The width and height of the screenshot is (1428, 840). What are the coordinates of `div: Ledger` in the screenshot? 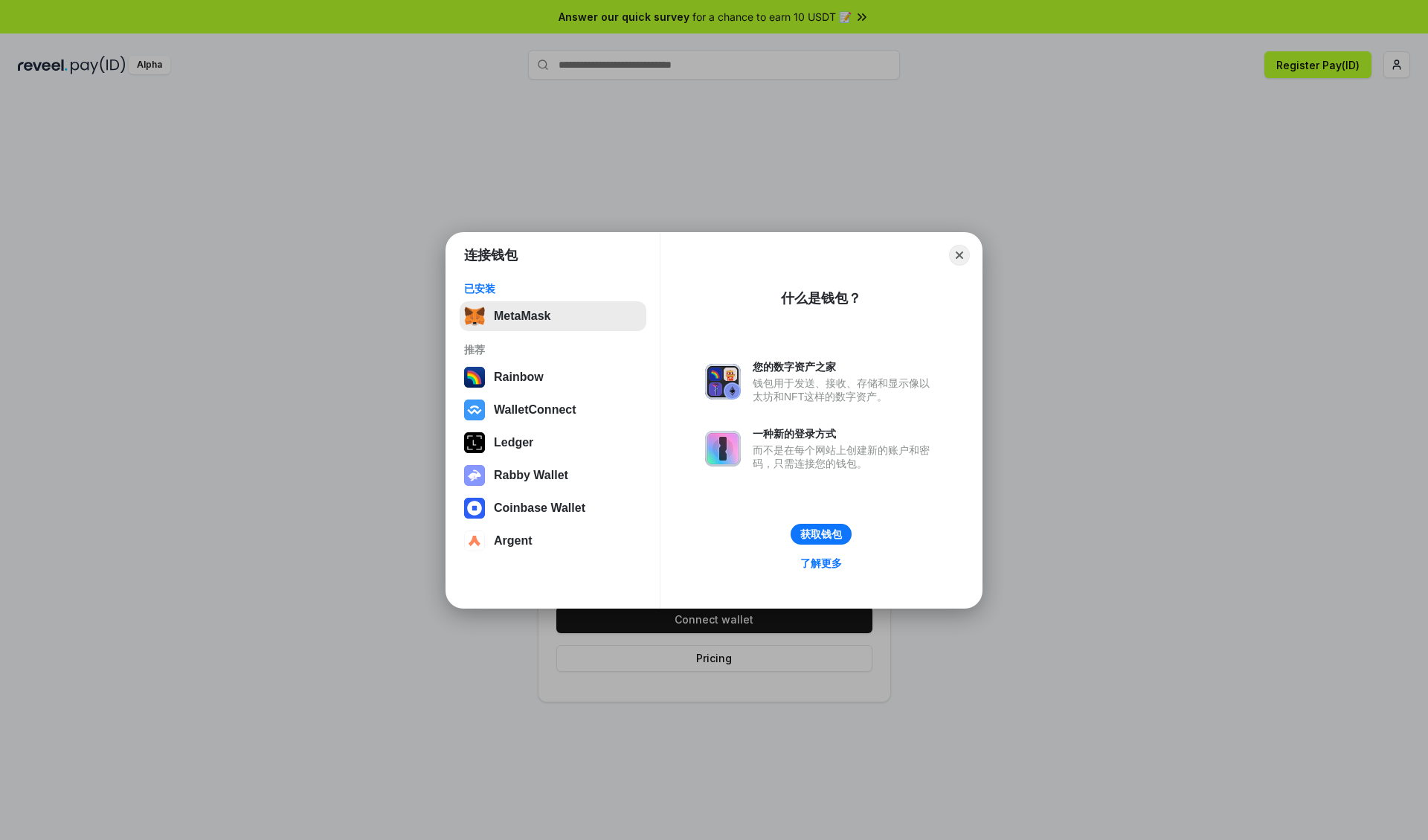 It's located at (513, 442).